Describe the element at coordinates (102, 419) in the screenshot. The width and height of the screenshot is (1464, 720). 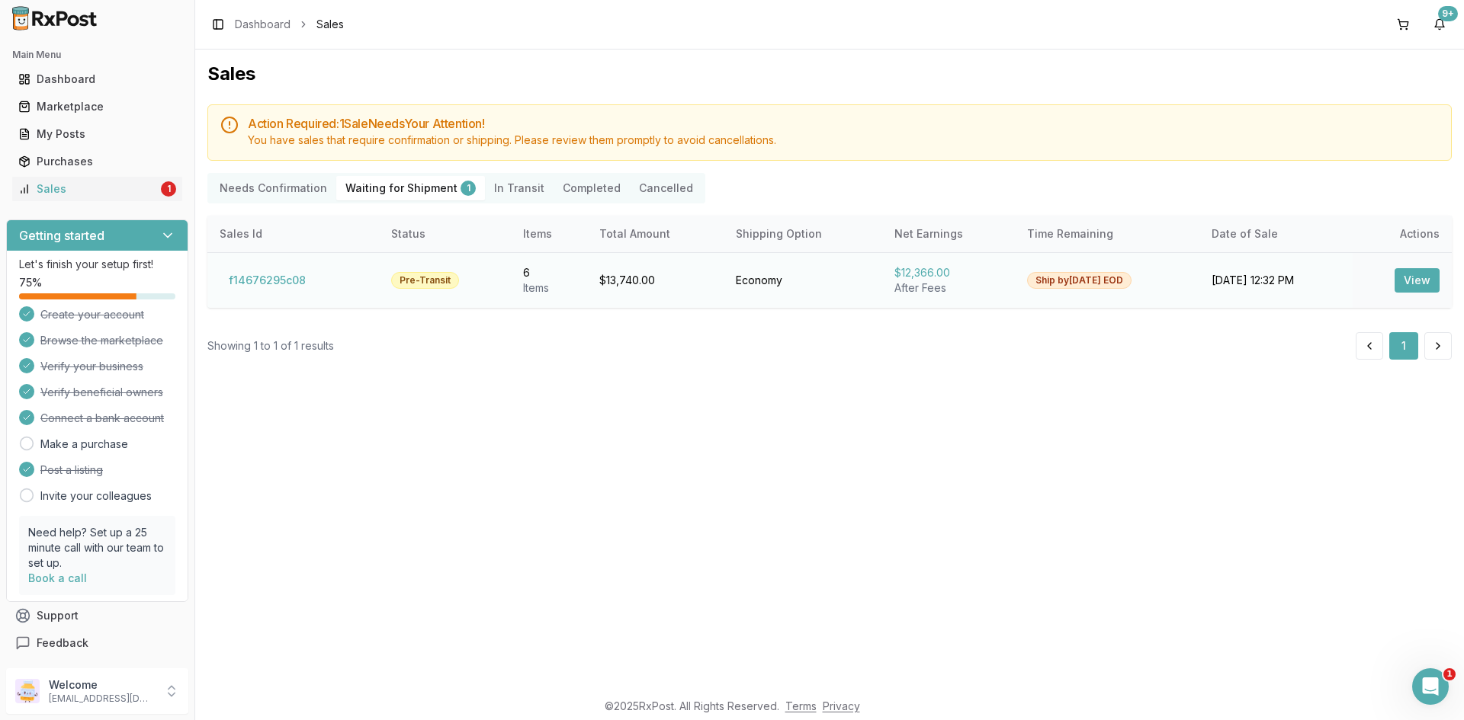
I see `span: Connect a bank account` at that location.